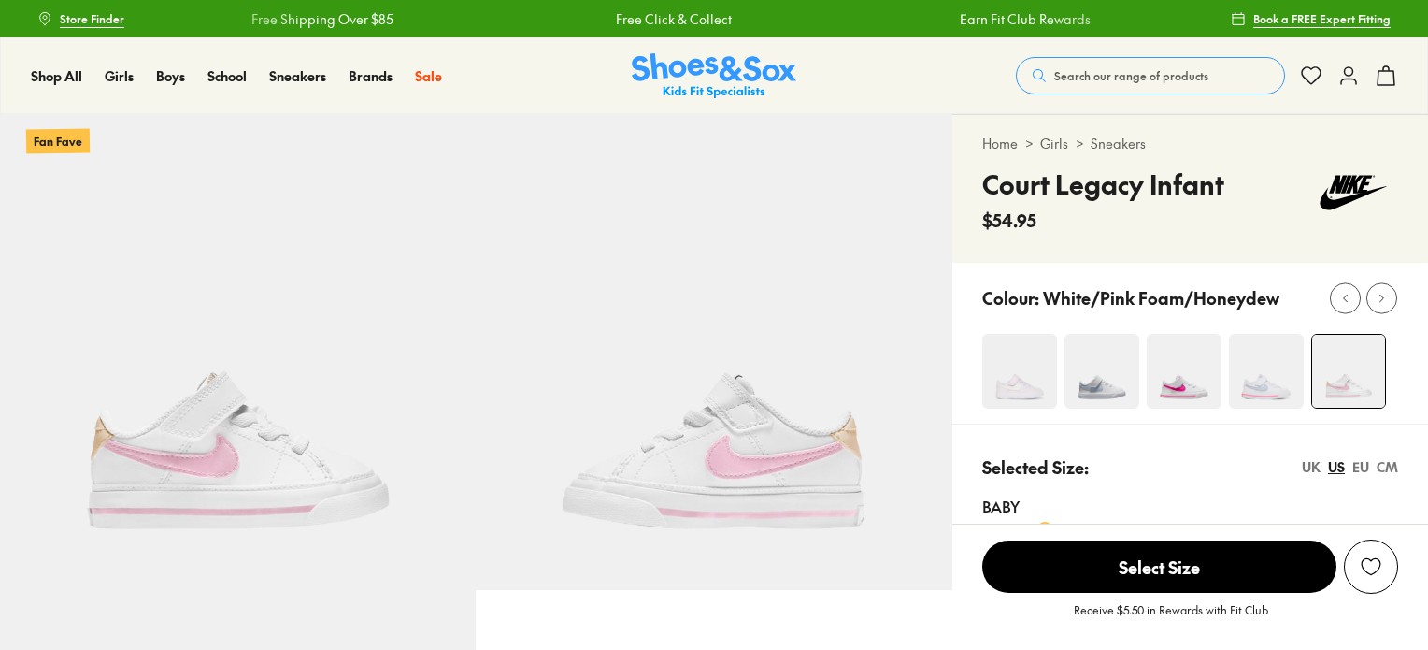 Image resolution: width=1428 pixels, height=650 pixels. I want to click on a: Earn Fit Club Rewards, so click(1025, 19).